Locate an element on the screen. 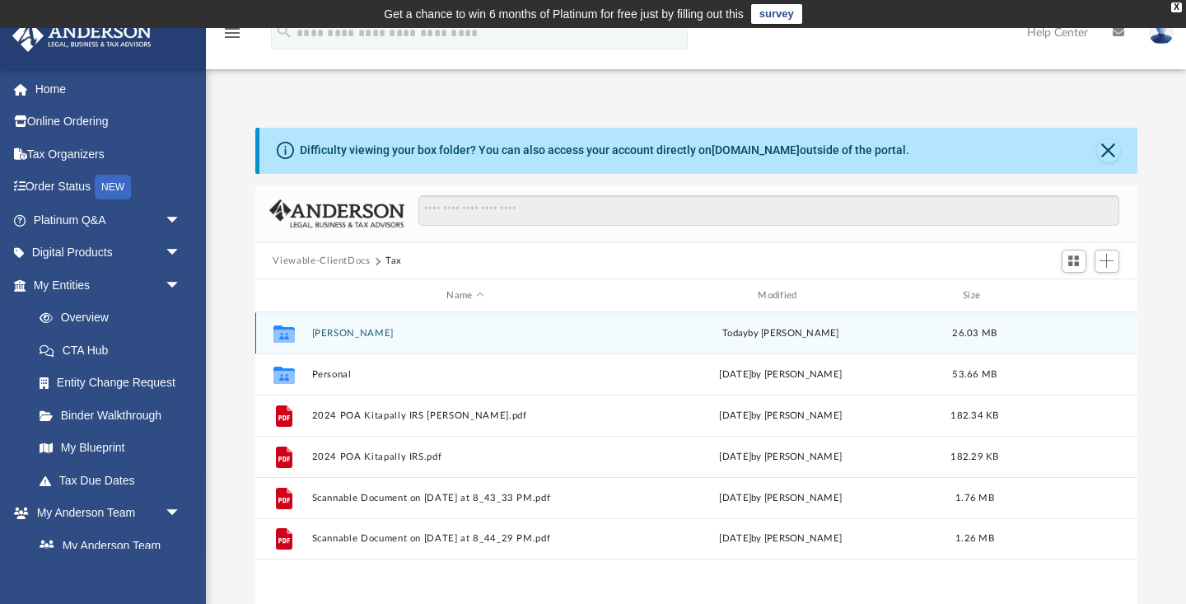 Image resolution: width=1186 pixels, height=604 pixels. div: Difficulty viewing your box folder? You can also access your account directly on outside of the p... is located at coordinates (605, 150).